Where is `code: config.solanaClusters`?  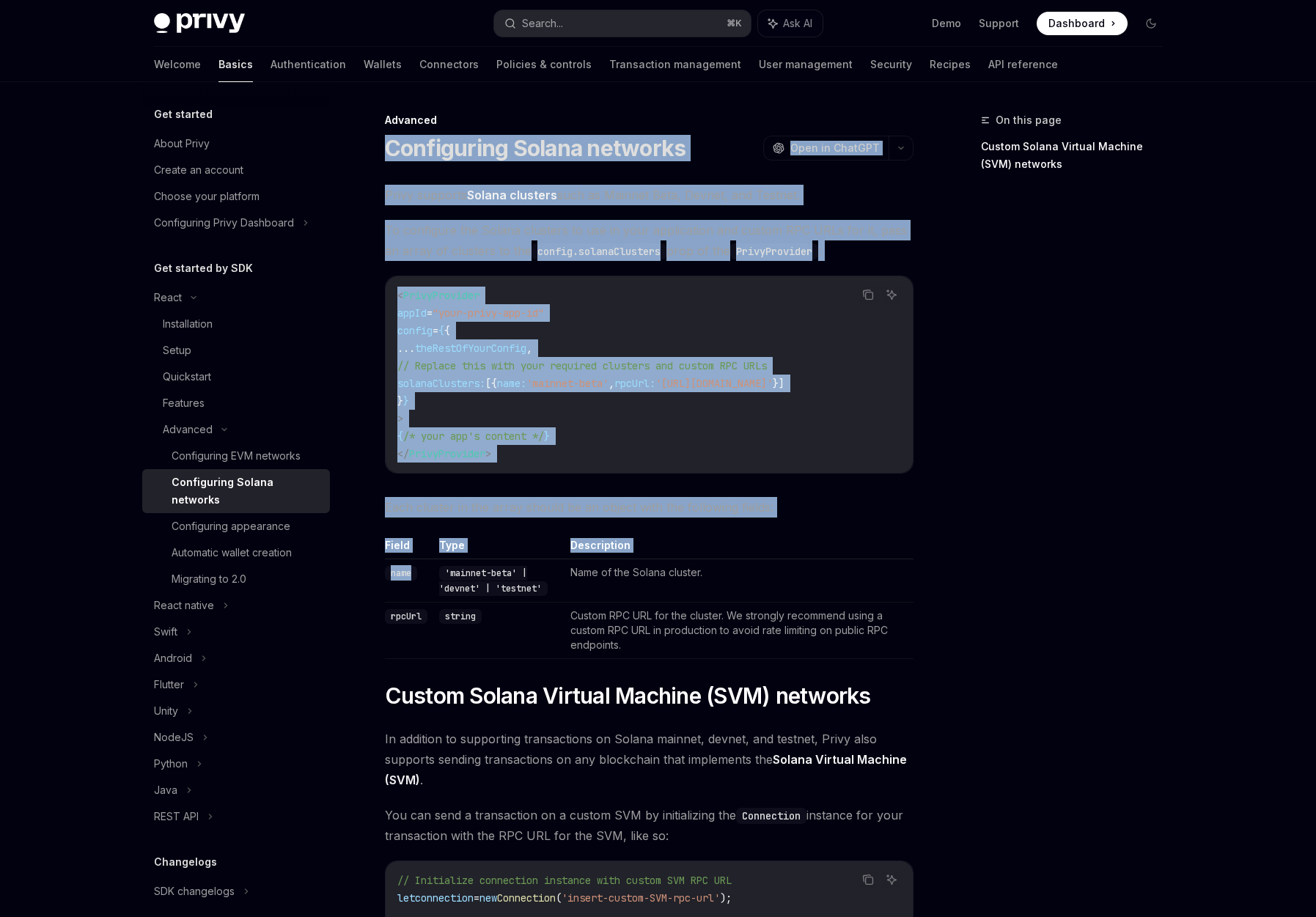 code: config.solanaClusters is located at coordinates (599, 252).